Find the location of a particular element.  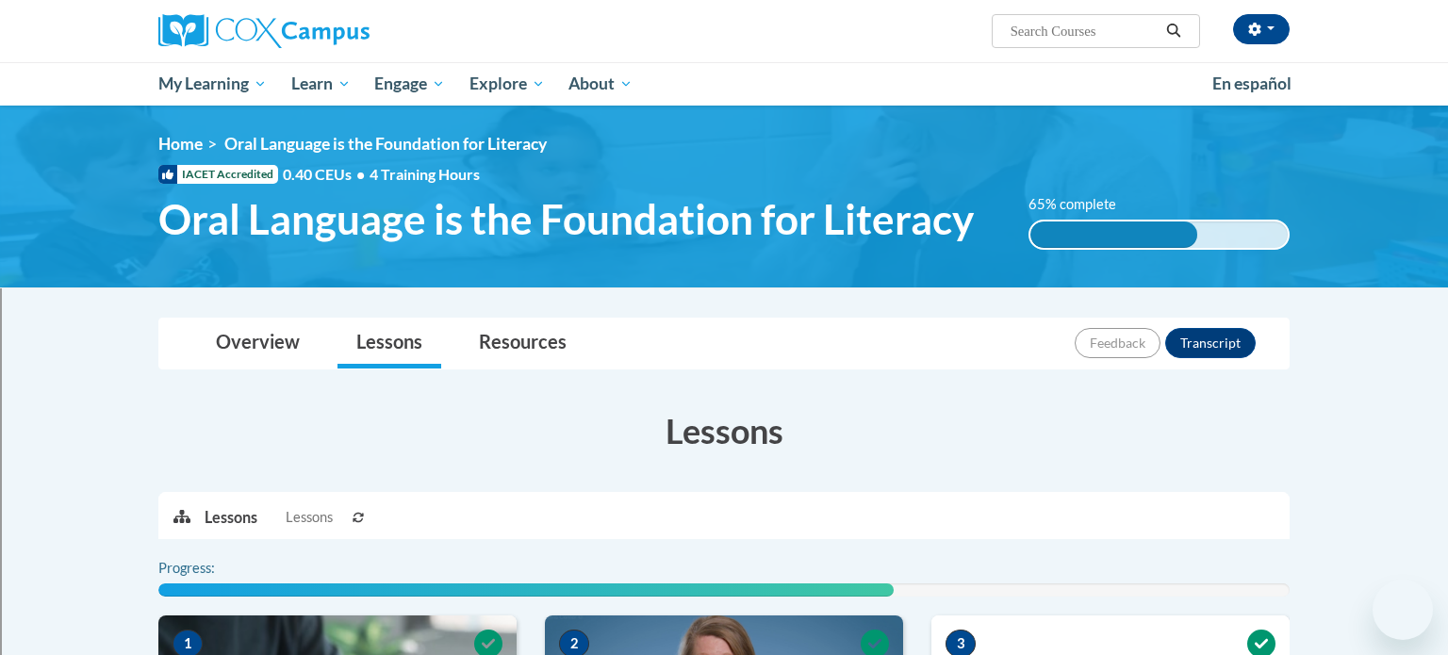

span: My Learning is located at coordinates (212, 84).